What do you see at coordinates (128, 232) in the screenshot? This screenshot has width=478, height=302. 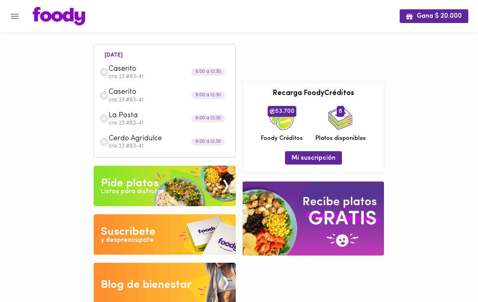 I see `div: Suscribete` at bounding box center [128, 232].